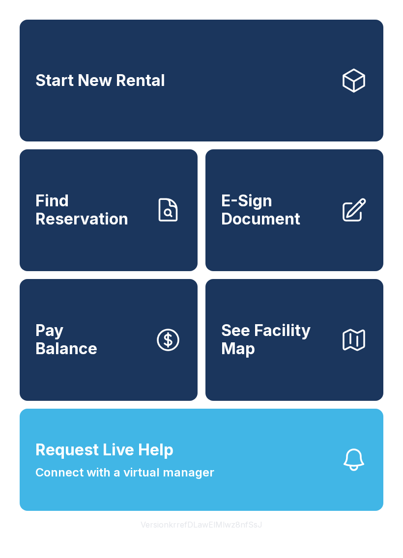 Image resolution: width=403 pixels, height=558 pixels. What do you see at coordinates (91, 210) in the screenshot?
I see `span: Find Reservation` at bounding box center [91, 210].